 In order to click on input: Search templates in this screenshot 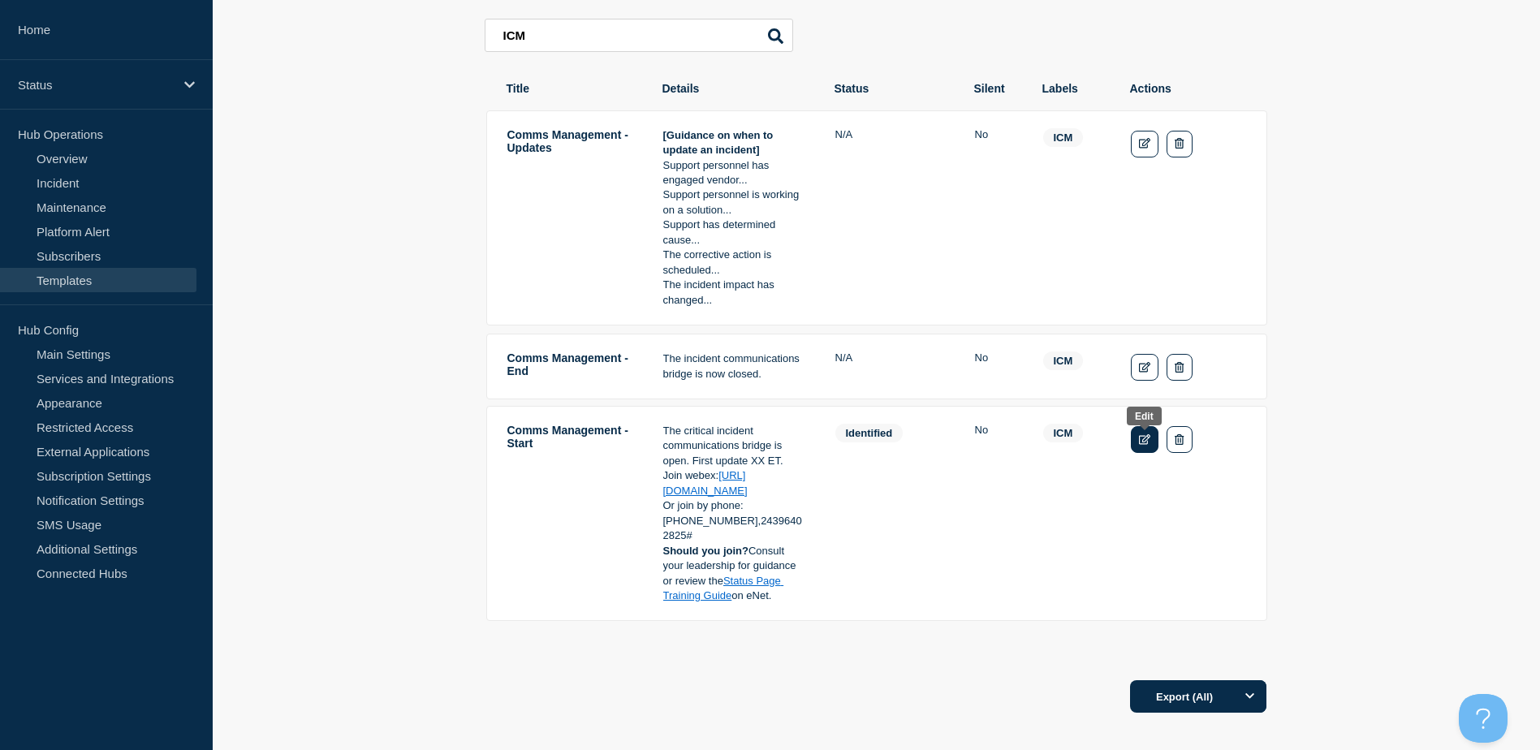, I will do `click(639, 35)`.